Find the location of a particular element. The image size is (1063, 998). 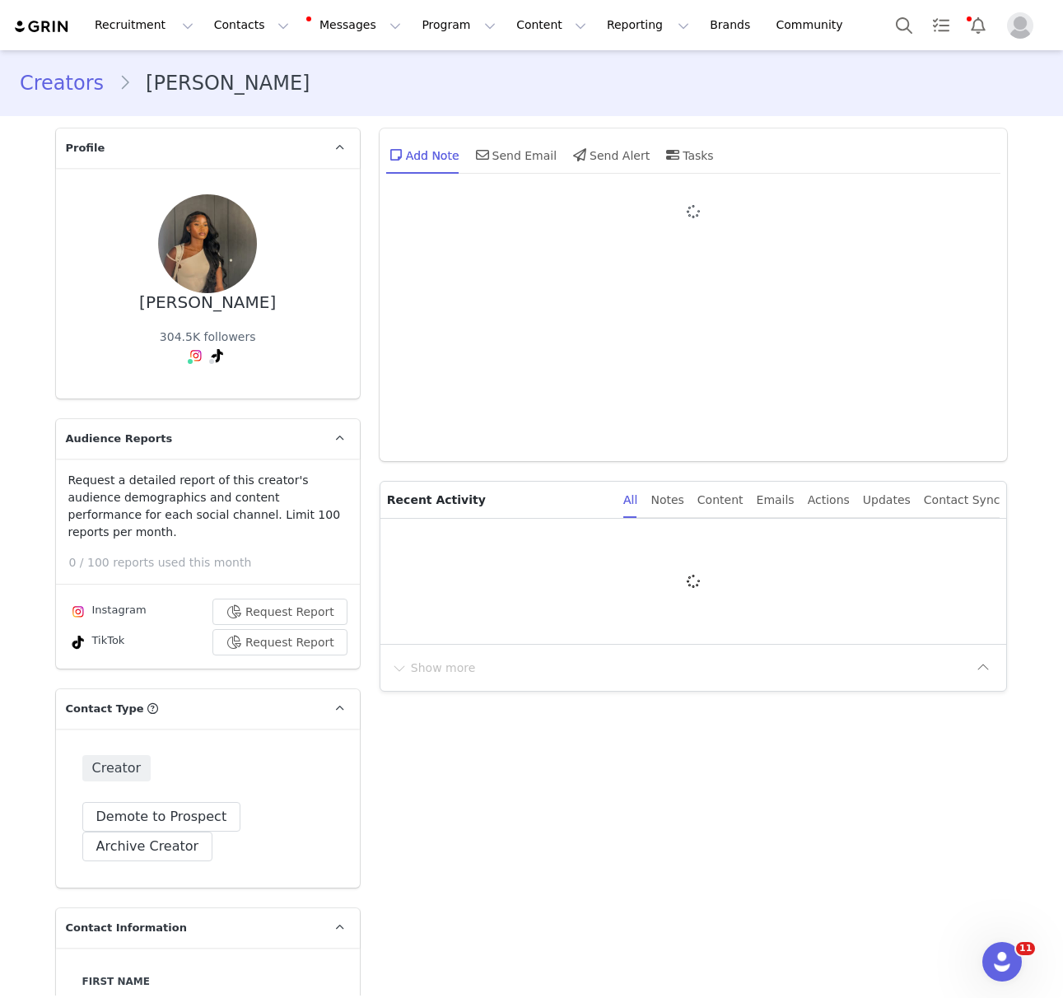

div: Instagram is located at coordinates (107, 612).